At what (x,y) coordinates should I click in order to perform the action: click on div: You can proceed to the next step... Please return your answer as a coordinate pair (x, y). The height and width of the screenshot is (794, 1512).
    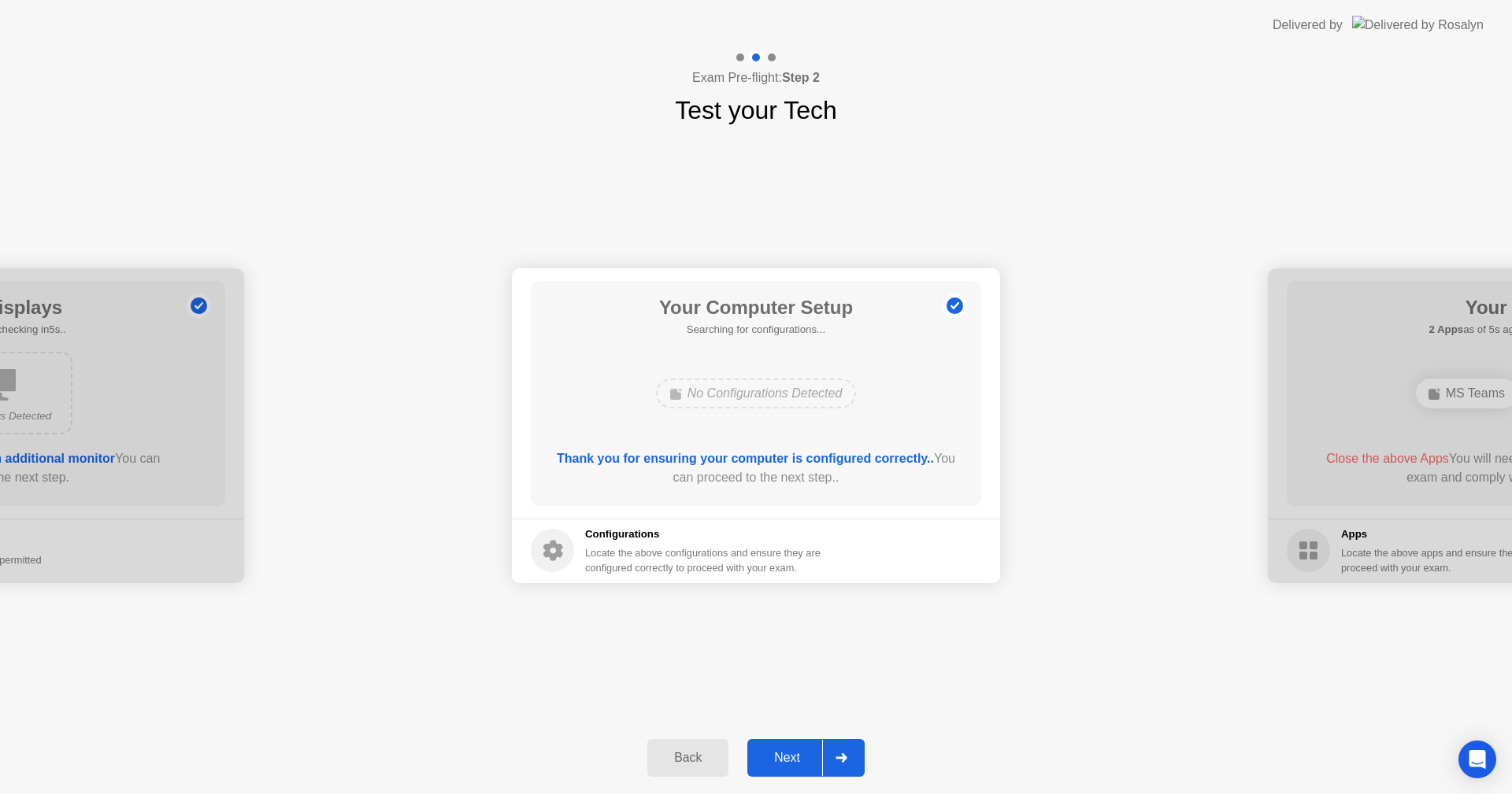
    Looking at the image, I should click on (756, 469).